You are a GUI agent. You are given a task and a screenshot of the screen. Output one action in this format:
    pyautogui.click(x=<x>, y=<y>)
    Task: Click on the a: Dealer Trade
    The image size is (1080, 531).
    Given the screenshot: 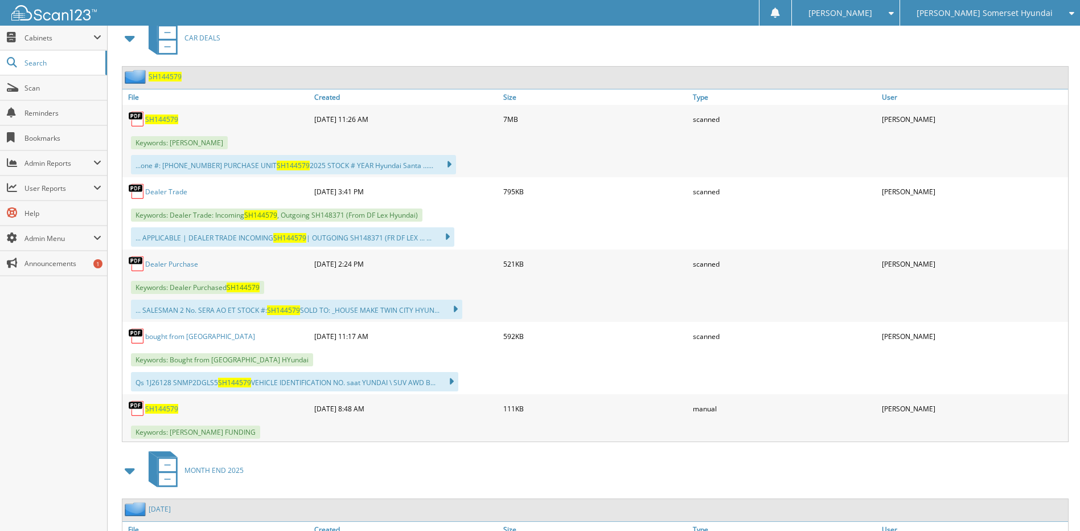 What is the action you would take?
    pyautogui.click(x=166, y=191)
    